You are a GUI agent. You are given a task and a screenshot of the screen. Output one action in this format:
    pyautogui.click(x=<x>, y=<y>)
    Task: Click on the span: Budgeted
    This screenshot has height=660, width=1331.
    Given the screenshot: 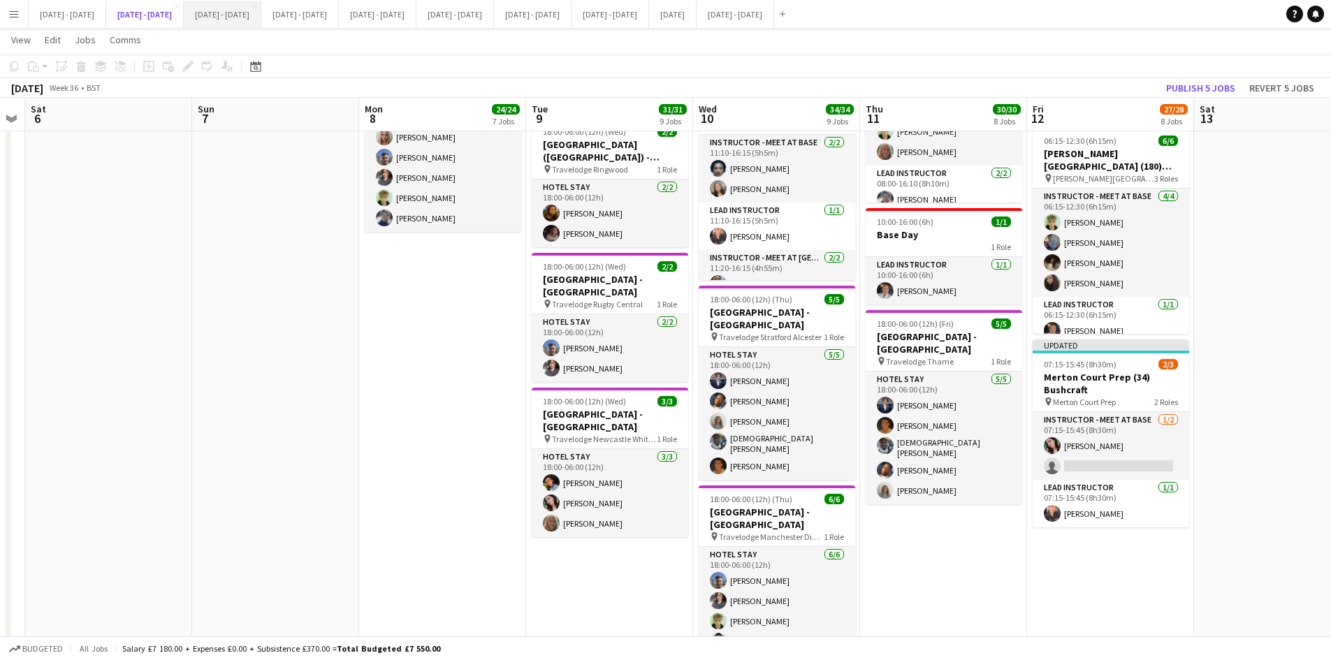 What is the action you would take?
    pyautogui.click(x=43, y=649)
    